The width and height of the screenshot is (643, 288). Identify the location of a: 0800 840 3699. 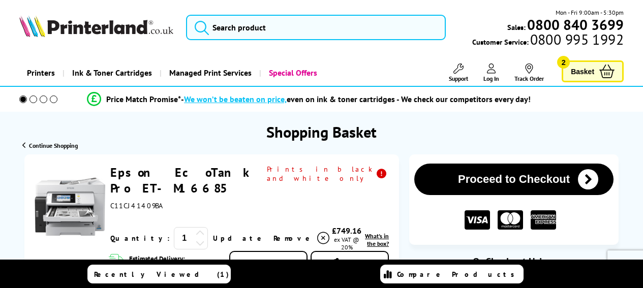
(574, 24).